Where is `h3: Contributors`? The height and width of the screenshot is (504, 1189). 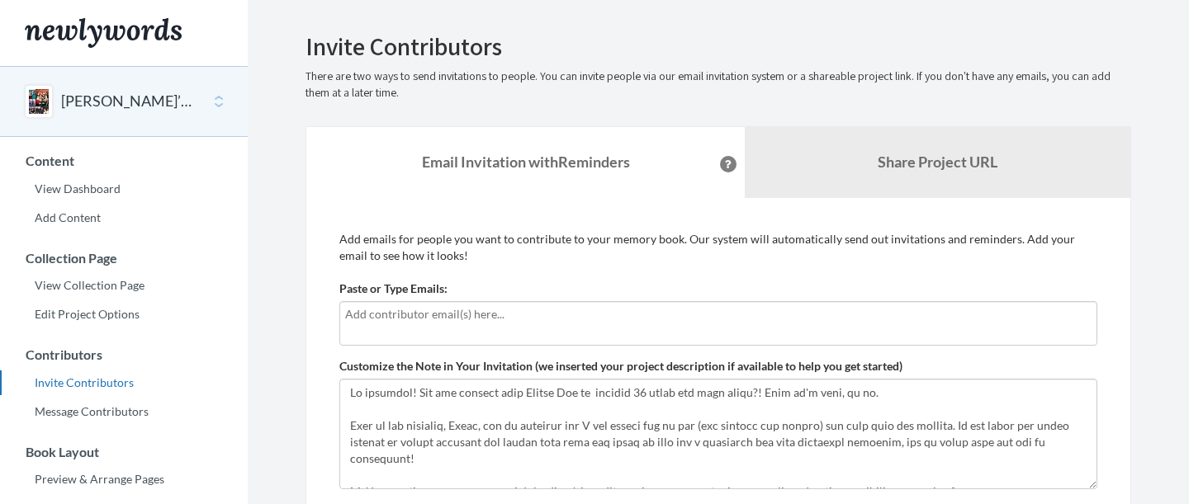
h3: Contributors is located at coordinates (124, 355).